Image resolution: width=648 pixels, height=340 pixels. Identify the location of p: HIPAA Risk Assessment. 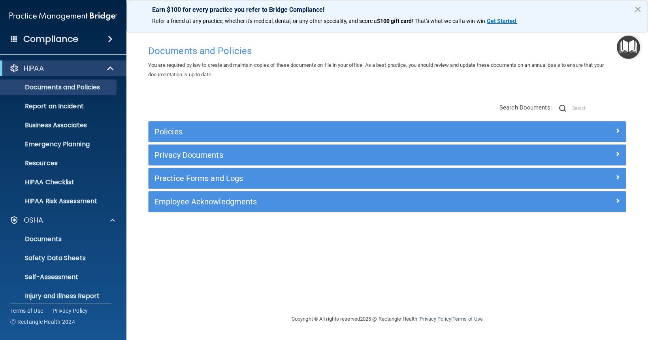
(59, 201).